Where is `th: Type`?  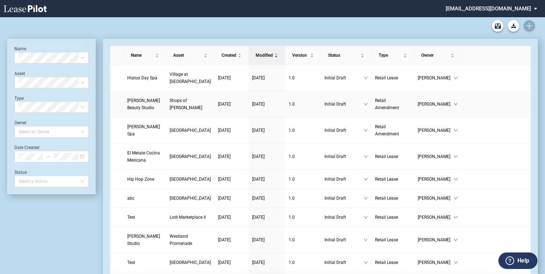 th: Type is located at coordinates (393, 55).